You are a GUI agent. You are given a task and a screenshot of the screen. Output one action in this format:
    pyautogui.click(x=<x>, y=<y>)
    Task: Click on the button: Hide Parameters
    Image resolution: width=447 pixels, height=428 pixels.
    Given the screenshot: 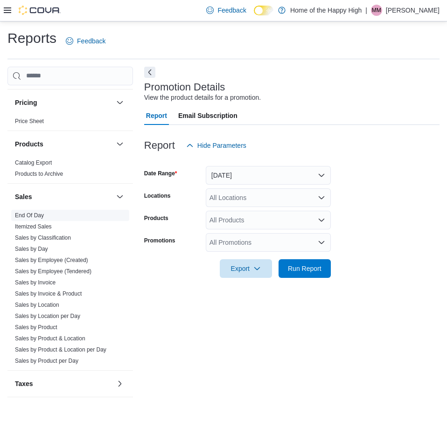 What is the action you would take?
    pyautogui.click(x=216, y=146)
    